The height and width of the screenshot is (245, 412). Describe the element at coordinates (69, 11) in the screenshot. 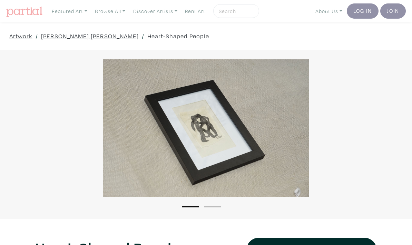

I see `a: Featured Art` at that location.